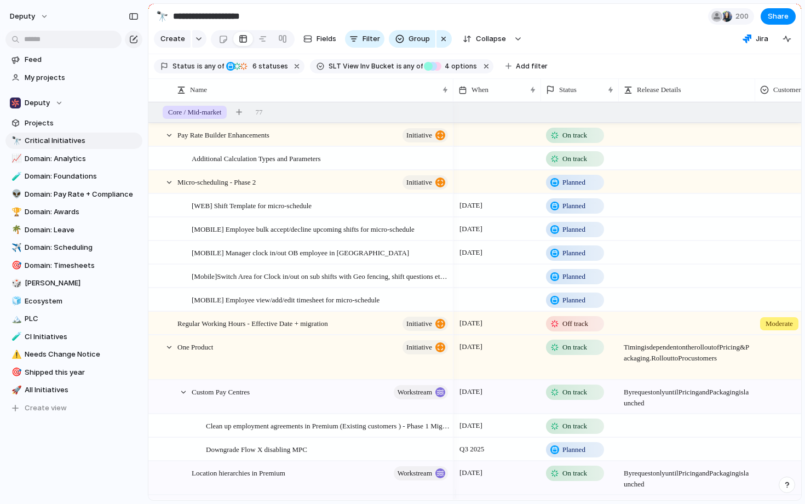 The image size is (805, 504). What do you see at coordinates (82, 390) in the screenshot?
I see `span: All Initiatives` at bounding box center [82, 390].